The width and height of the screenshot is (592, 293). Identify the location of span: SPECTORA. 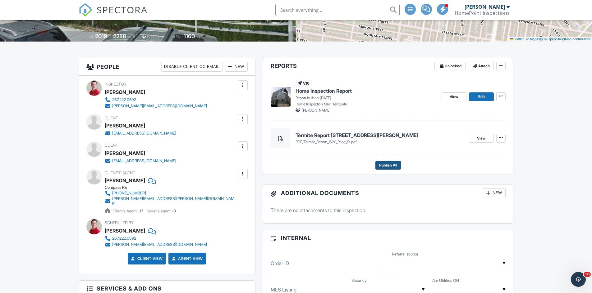
(122, 10).